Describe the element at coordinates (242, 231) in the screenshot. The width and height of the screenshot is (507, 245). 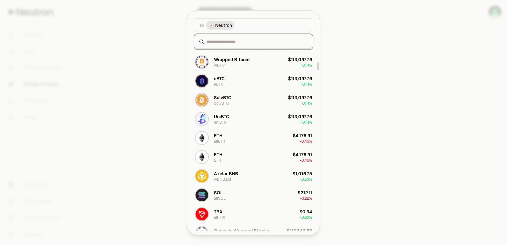
I see `div: Osmosis Wrapped Bitcoin` at that location.